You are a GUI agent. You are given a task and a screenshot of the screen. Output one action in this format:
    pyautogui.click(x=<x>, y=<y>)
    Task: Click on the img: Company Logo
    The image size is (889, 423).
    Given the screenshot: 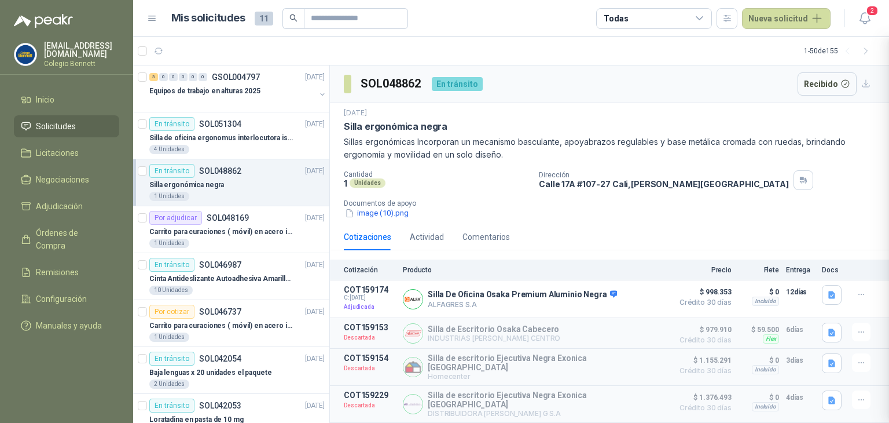 What is the action you would take?
    pyautogui.click(x=25, y=54)
    